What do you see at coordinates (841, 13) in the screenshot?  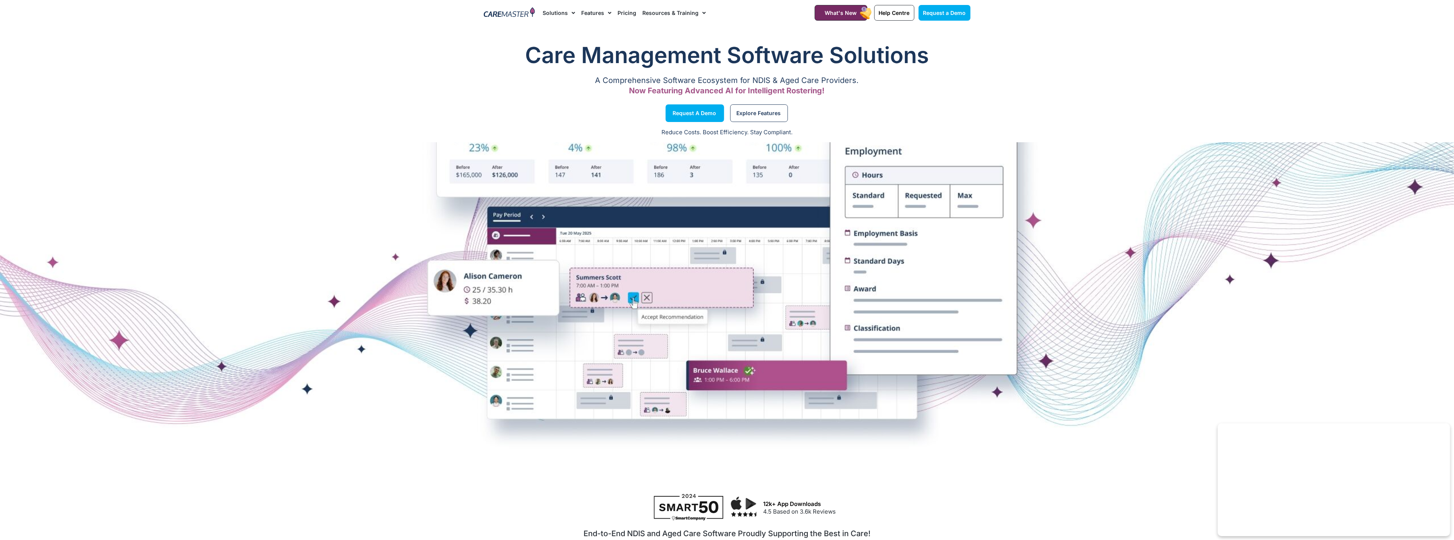 I see `span: What's New` at bounding box center [841, 13].